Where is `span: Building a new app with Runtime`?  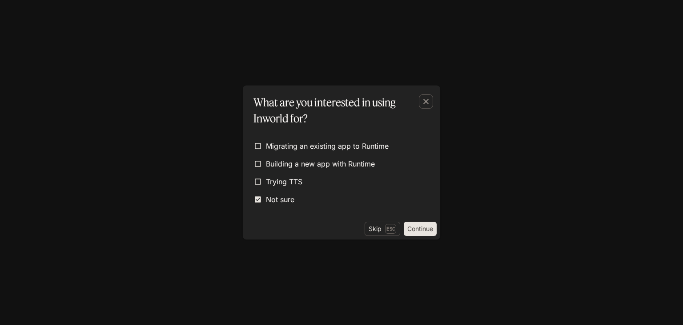
span: Building a new app with Runtime is located at coordinates (320, 164).